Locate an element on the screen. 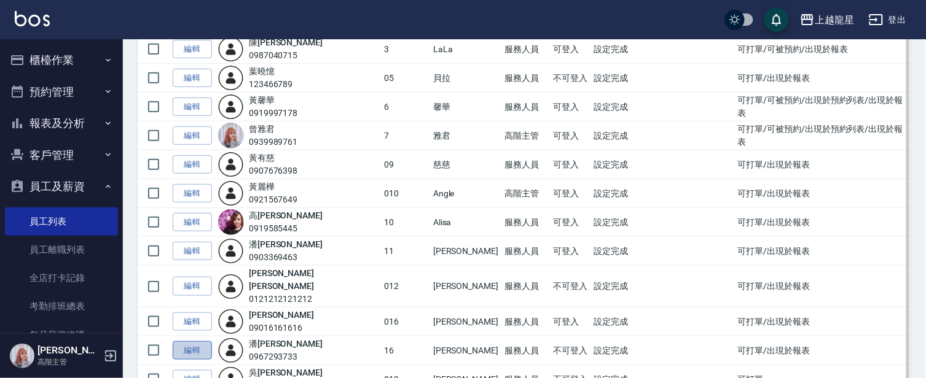 Image resolution: width=926 pixels, height=378 pixels. a: 黃有慈 is located at coordinates (262, 158).